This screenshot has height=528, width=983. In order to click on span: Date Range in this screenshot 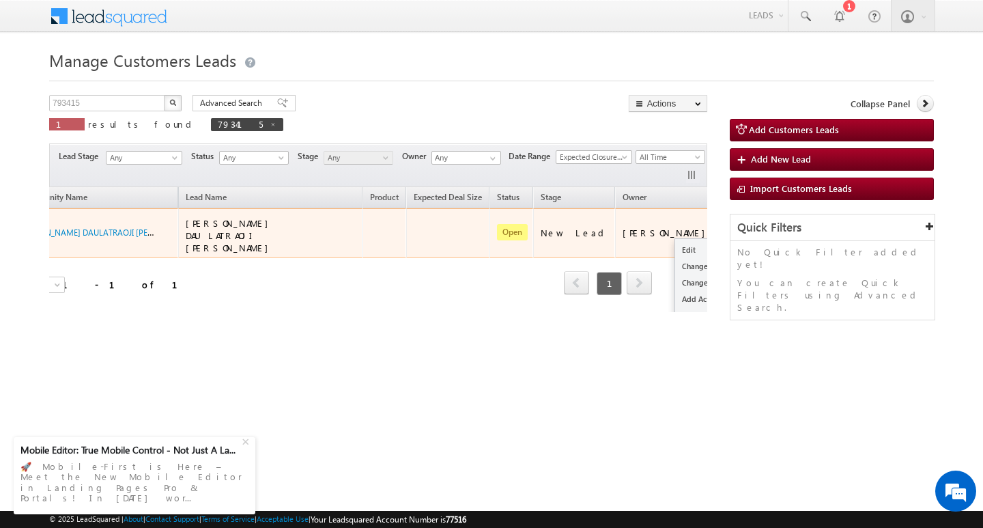, I will do `click(532, 156)`.